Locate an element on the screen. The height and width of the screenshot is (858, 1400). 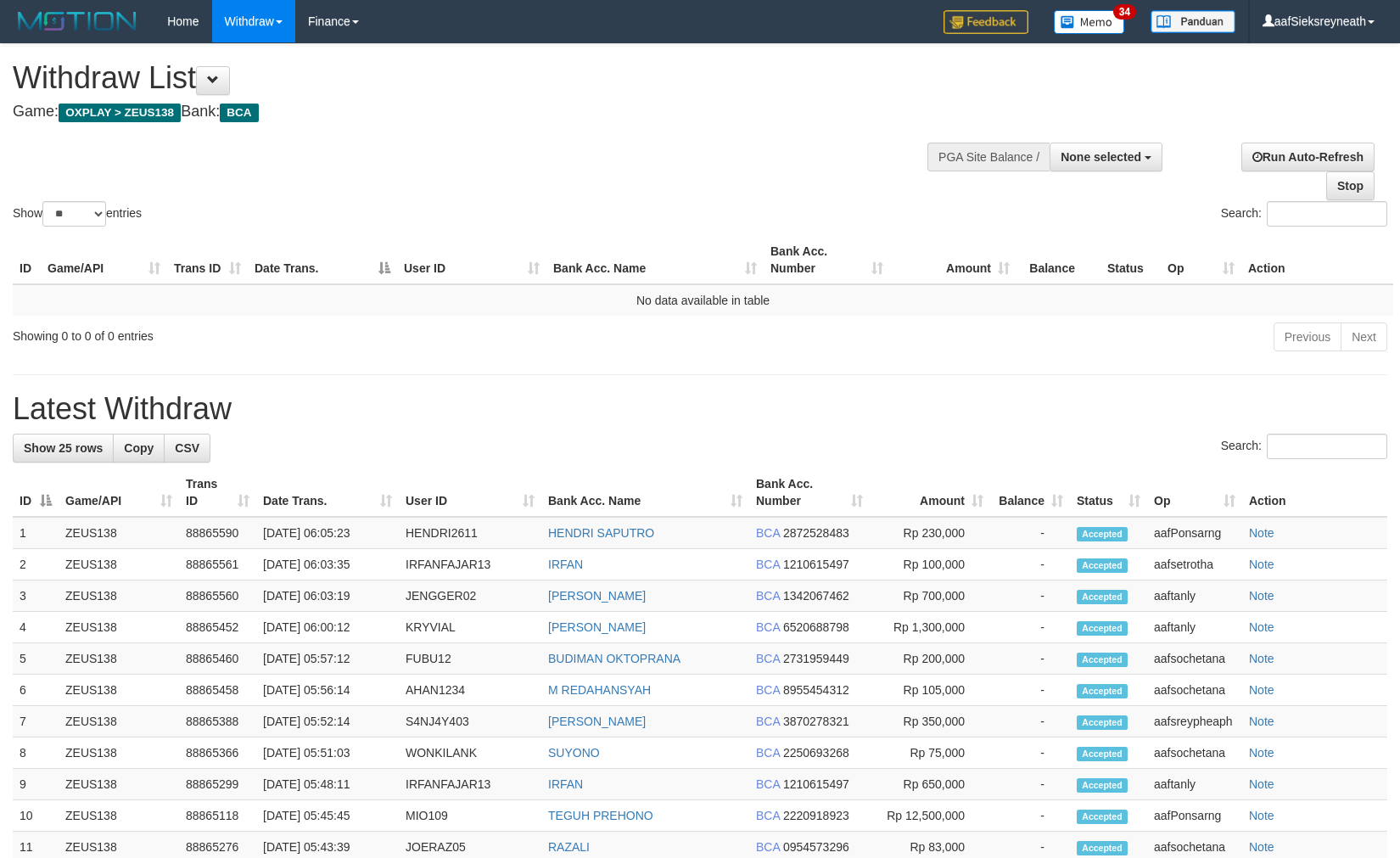
span: None selected is located at coordinates (1100, 157).